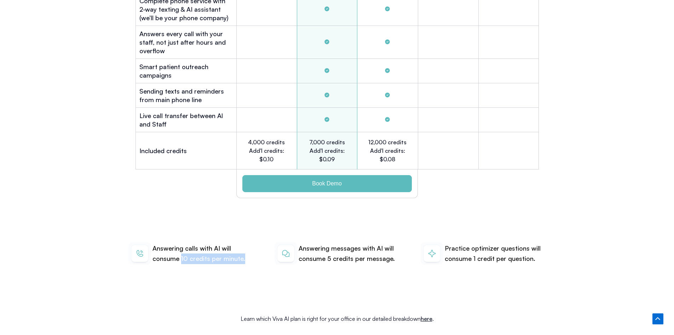 The width and height of the screenshot is (674, 335). Describe the element at coordinates (186, 120) in the screenshot. I see `h2: Live call transfer between Al and Staff` at that location.